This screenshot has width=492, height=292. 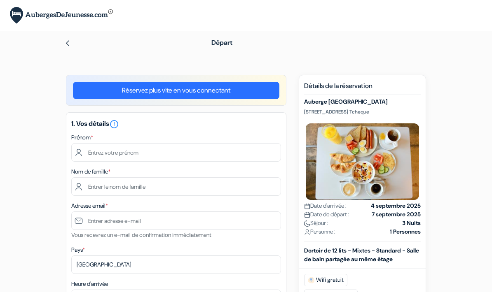 What do you see at coordinates (89, 284) in the screenshot?
I see `label: Heure d'arrivée` at bounding box center [89, 284].